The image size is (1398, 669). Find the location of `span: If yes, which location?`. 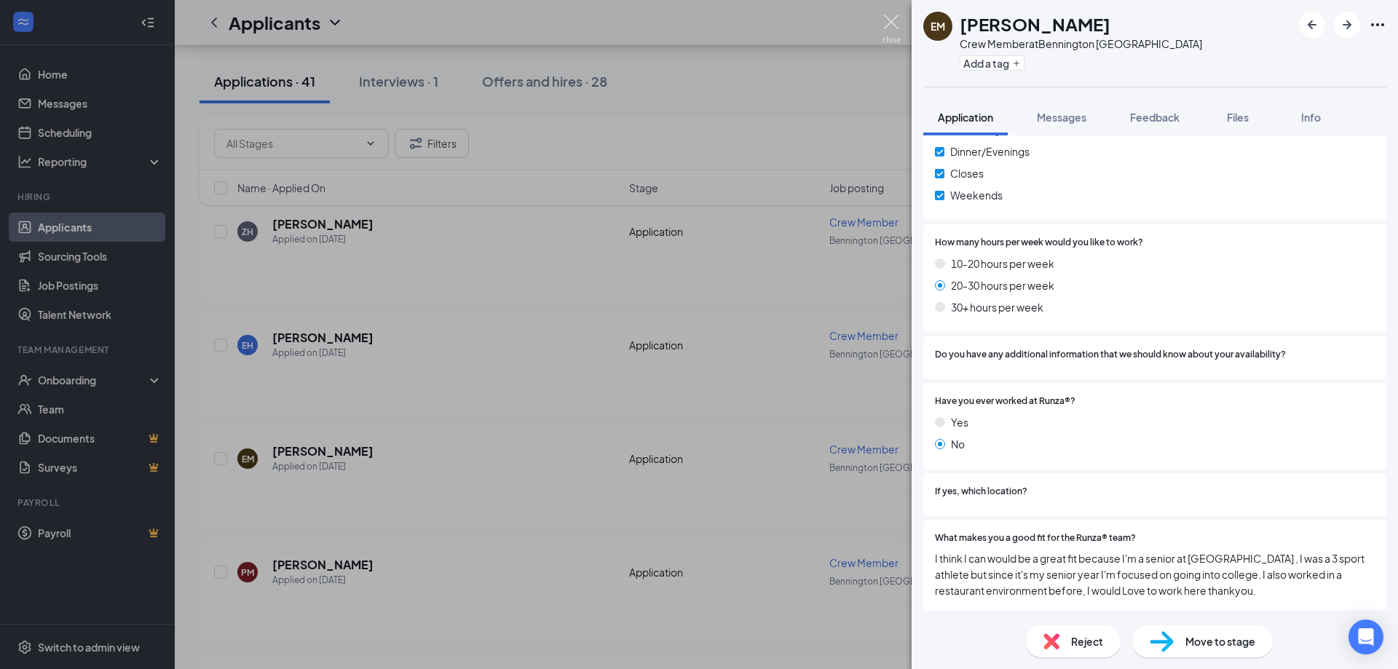

span: If yes, which location? is located at coordinates (981, 491).